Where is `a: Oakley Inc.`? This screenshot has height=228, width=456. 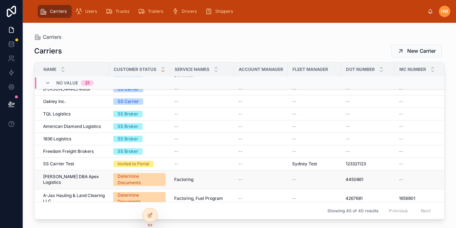
a: Oakley Inc. is located at coordinates (74, 102).